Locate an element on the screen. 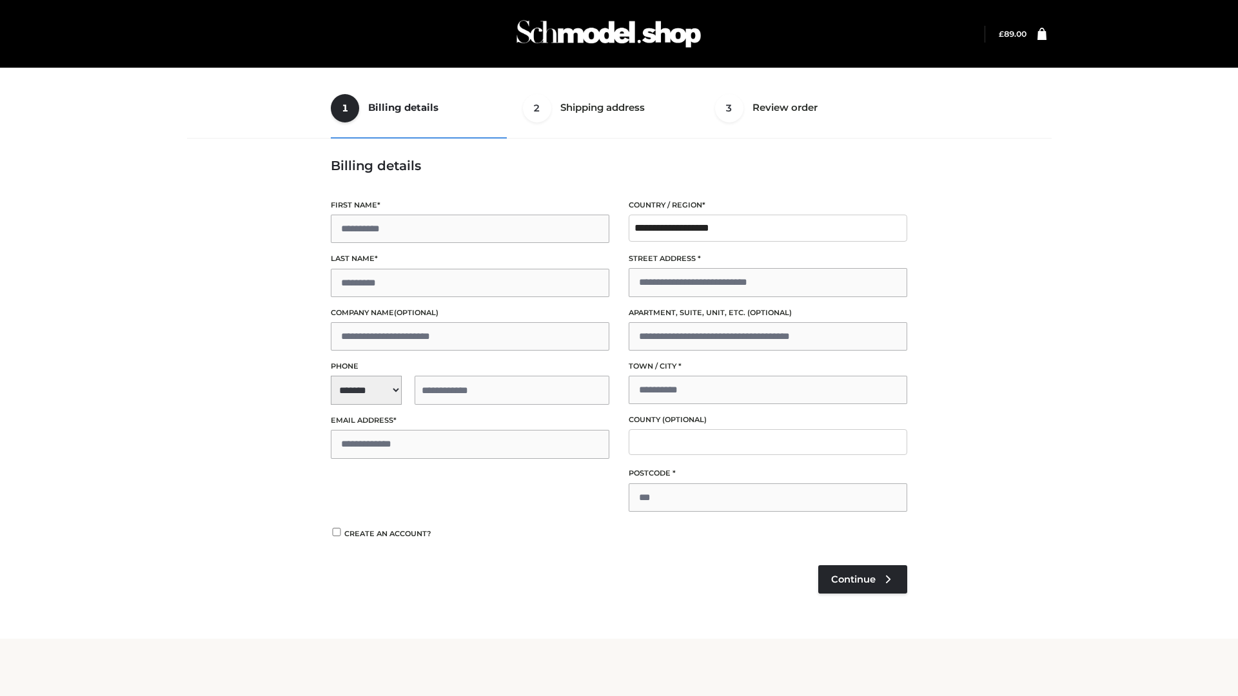  label: County is located at coordinates (768, 420).